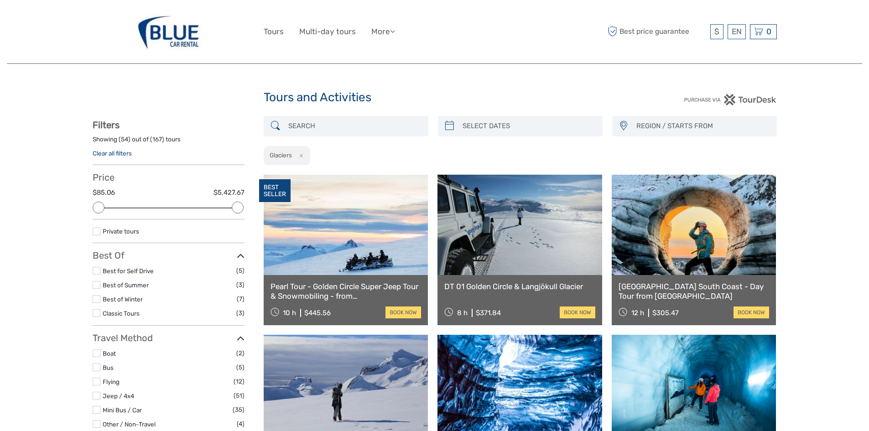 The image size is (869, 431). Describe the element at coordinates (229, 192) in the screenshot. I see `label: $5,427.67` at that location.